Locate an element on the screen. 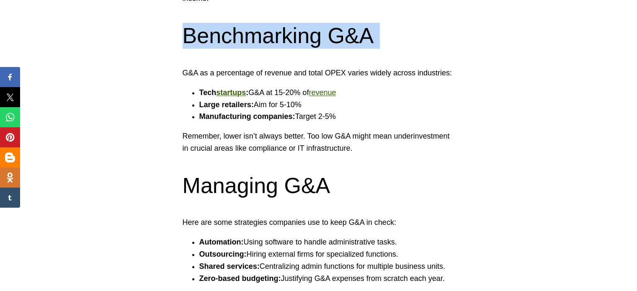 This screenshot has height=291, width=637. p: Remember, lower isn’t always better. Too low G&A might mean underinvestment in crucial areas like... is located at coordinates (319, 142).